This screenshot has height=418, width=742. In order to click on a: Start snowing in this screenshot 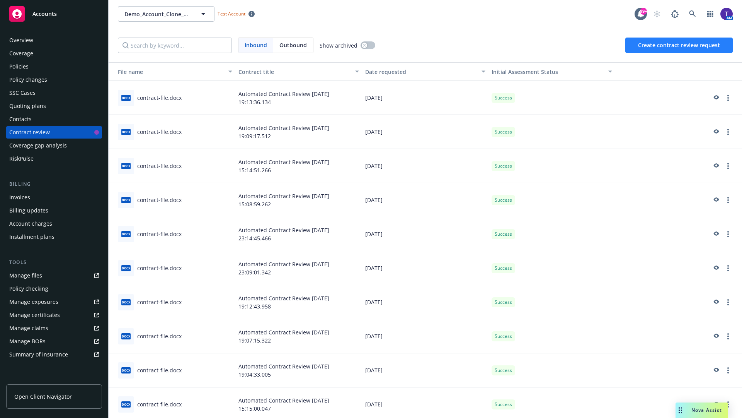, I will do `click(657, 14)`.